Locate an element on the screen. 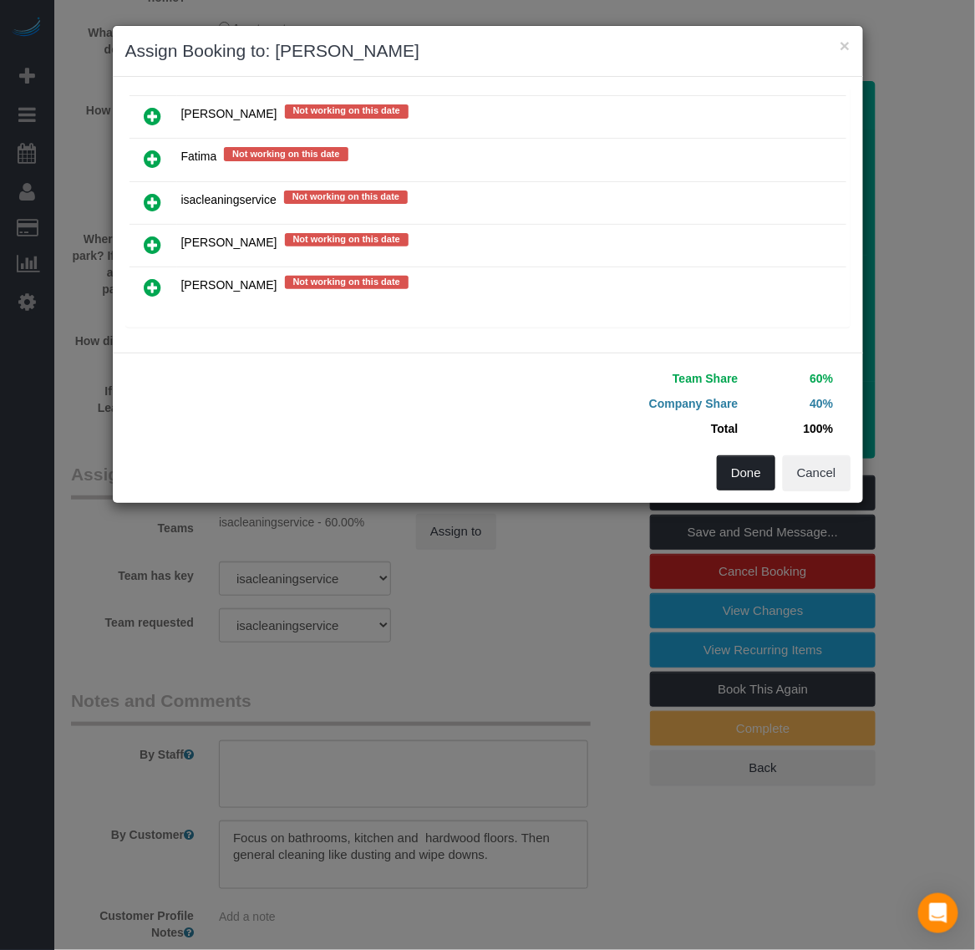 This screenshot has height=950, width=975. td: Team Share is located at coordinates (621, 378).